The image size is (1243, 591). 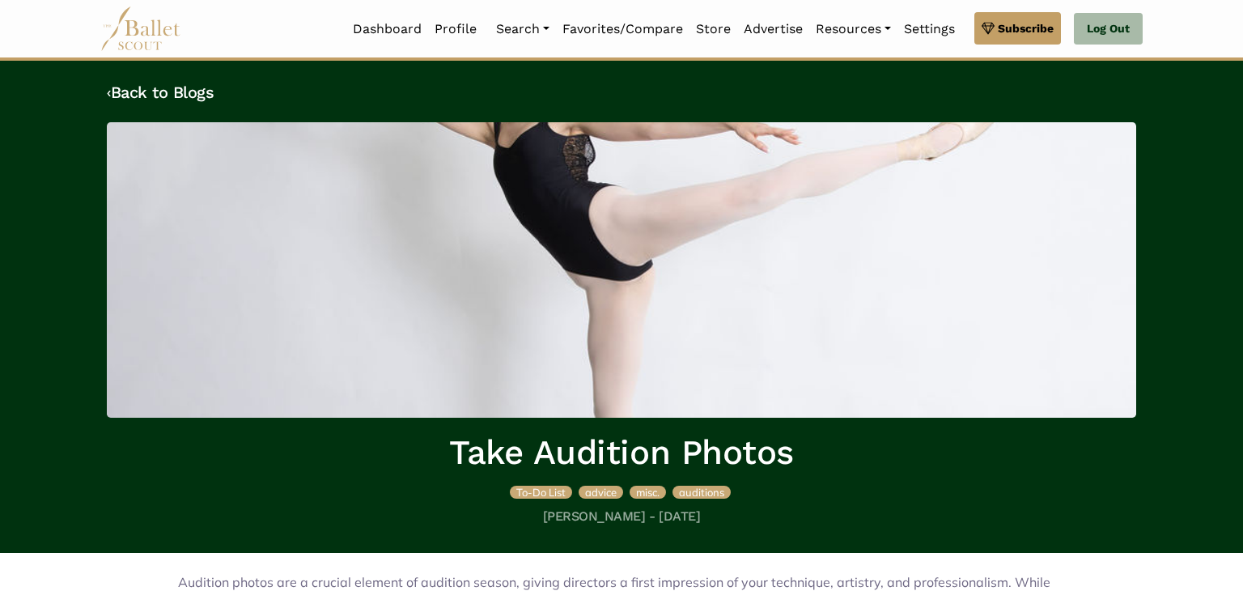 I want to click on a: To-Do List, so click(x=542, y=491).